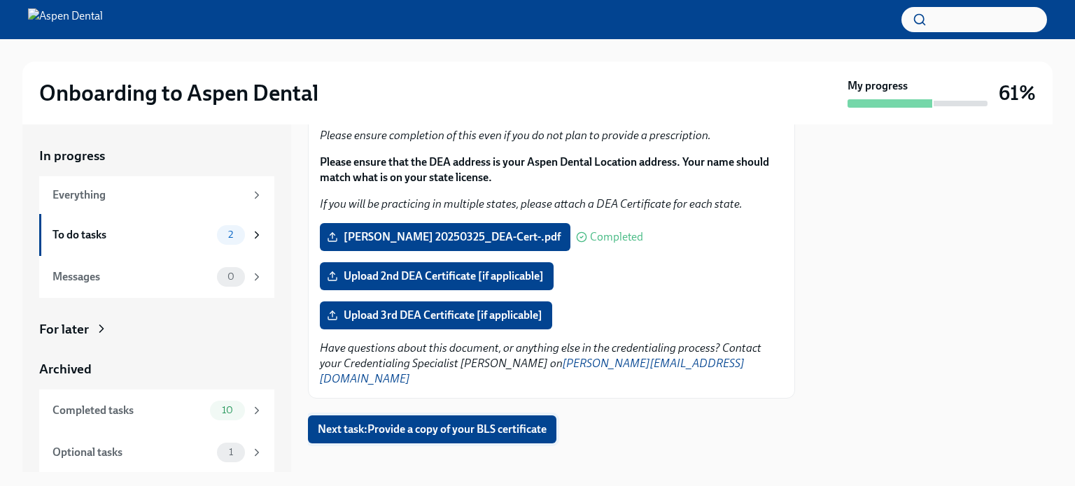  Describe the element at coordinates (157, 156) in the screenshot. I see `div: In progress` at that location.